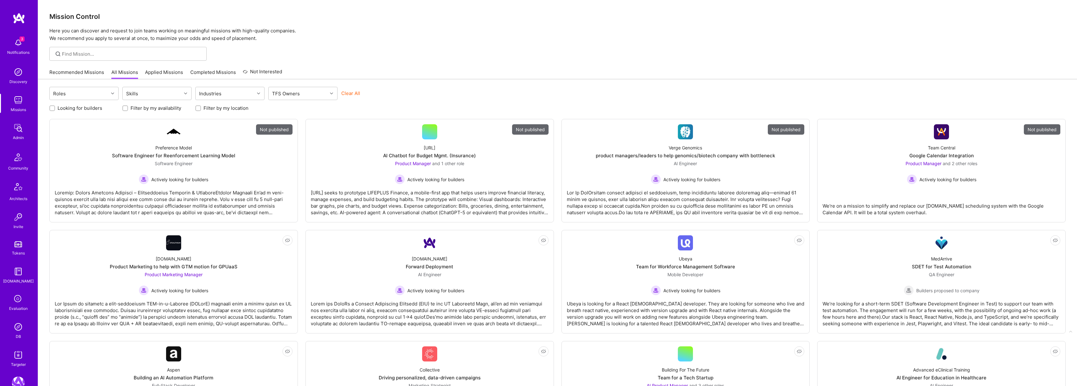 This screenshot has width=1077, height=386. I want to click on img: Community, so click(18, 157).